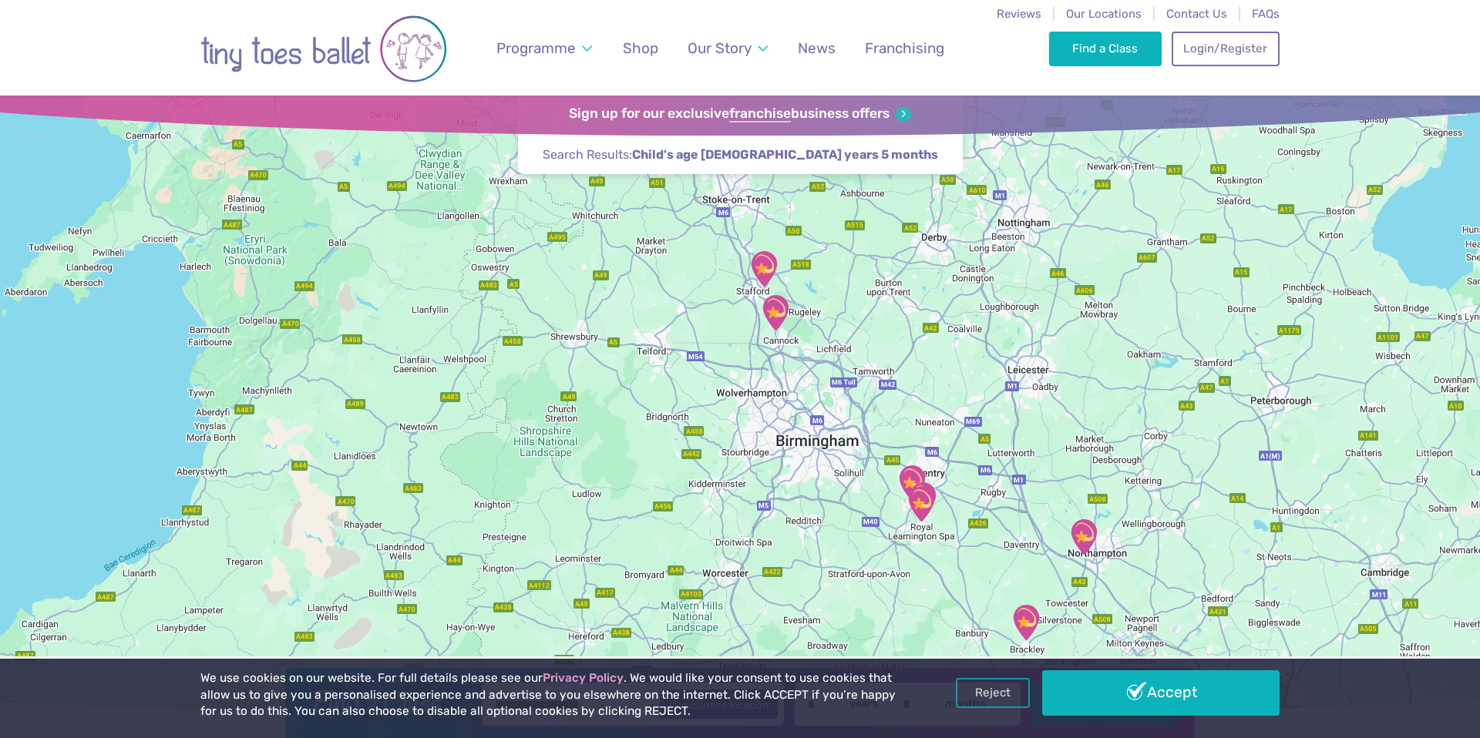  I want to click on a: Login/Register, so click(1225, 49).